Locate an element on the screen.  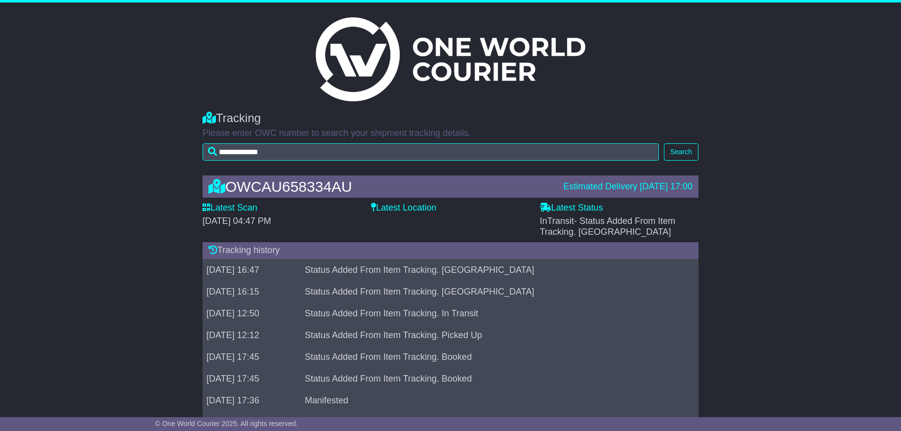
div: Tracking is located at coordinates (451, 118).